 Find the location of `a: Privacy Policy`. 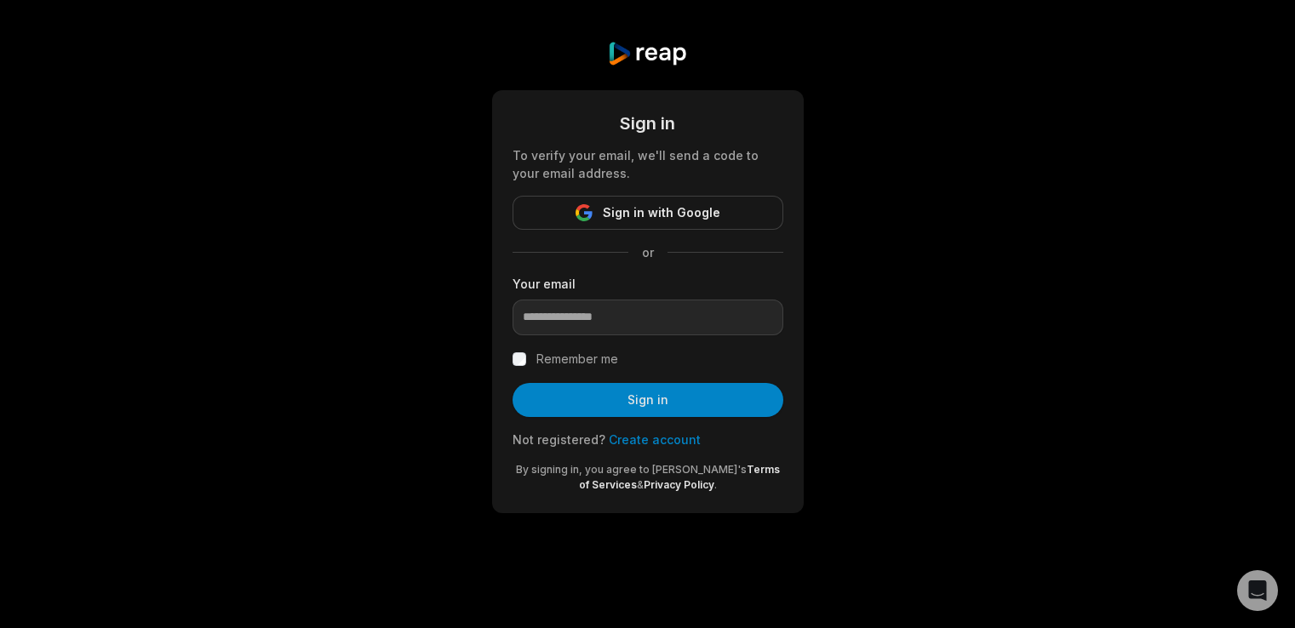

a: Privacy Policy is located at coordinates (679, 484).